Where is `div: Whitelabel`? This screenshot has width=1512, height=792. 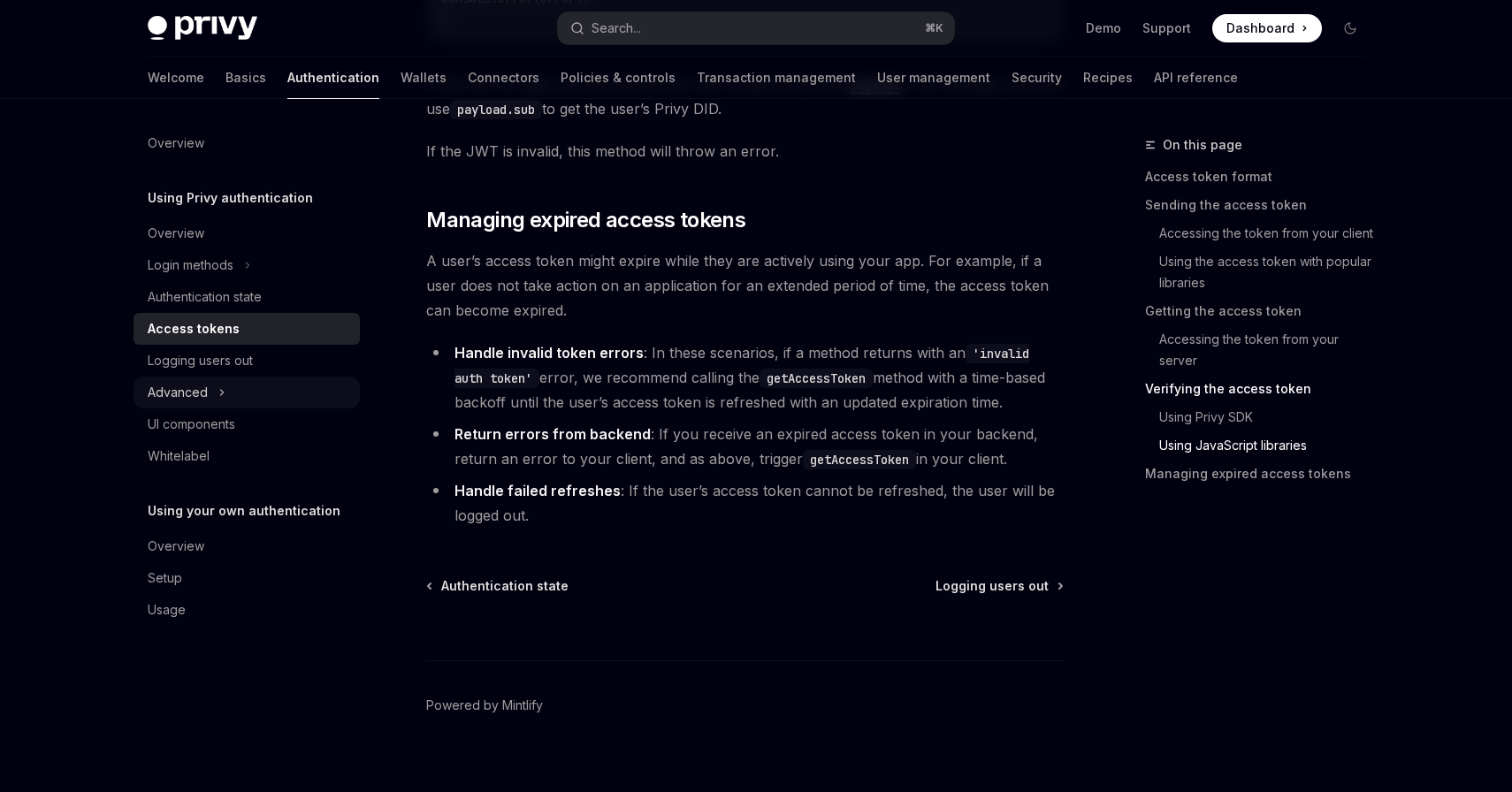 div: Whitelabel is located at coordinates (179, 455).